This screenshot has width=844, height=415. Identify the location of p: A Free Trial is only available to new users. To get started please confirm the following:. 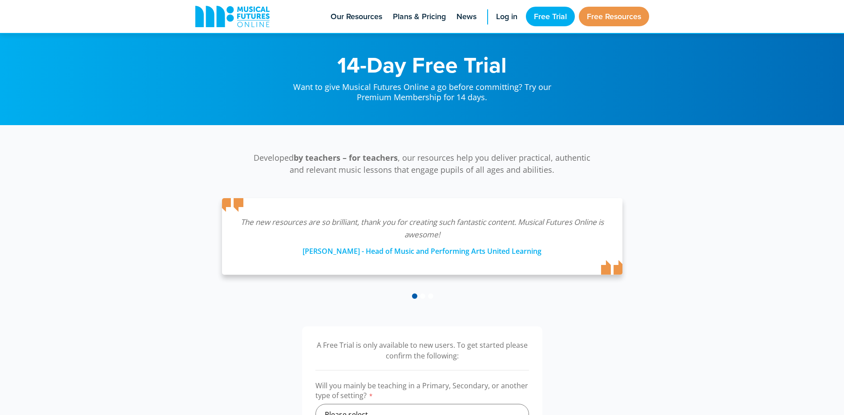
(422, 350).